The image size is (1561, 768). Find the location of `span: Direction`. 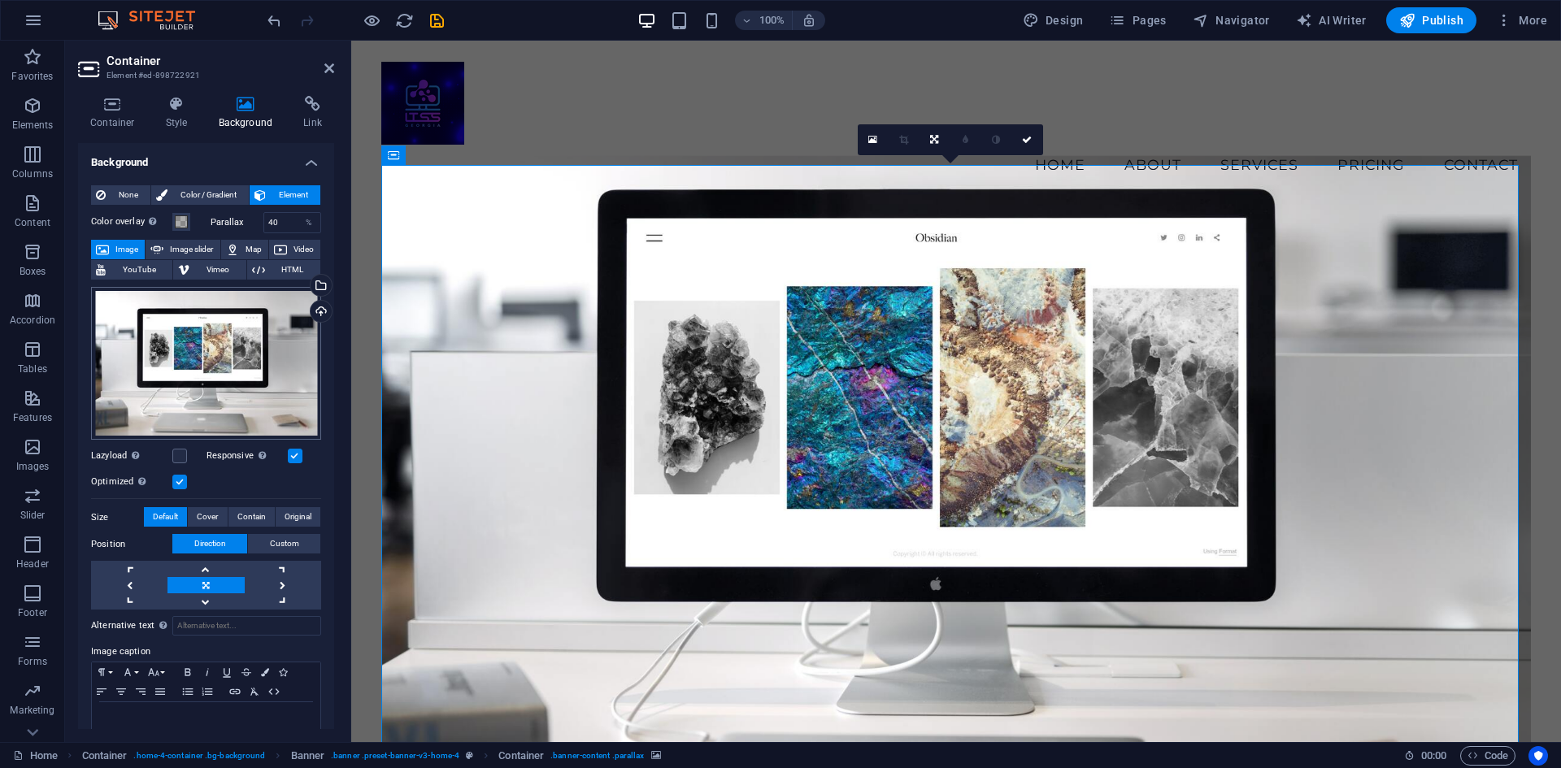

span: Direction is located at coordinates (210, 544).